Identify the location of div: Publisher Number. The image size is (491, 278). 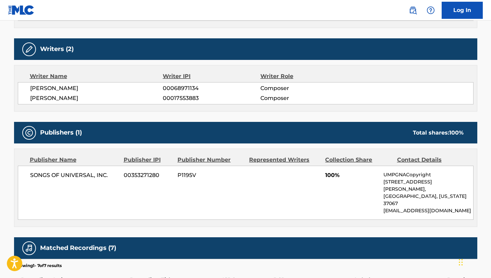
(211, 160).